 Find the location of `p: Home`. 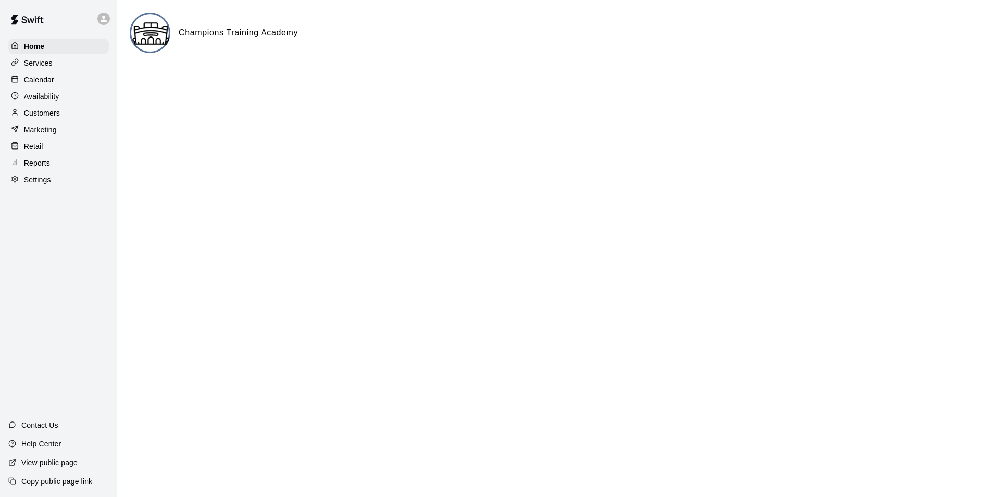

p: Home is located at coordinates (34, 46).